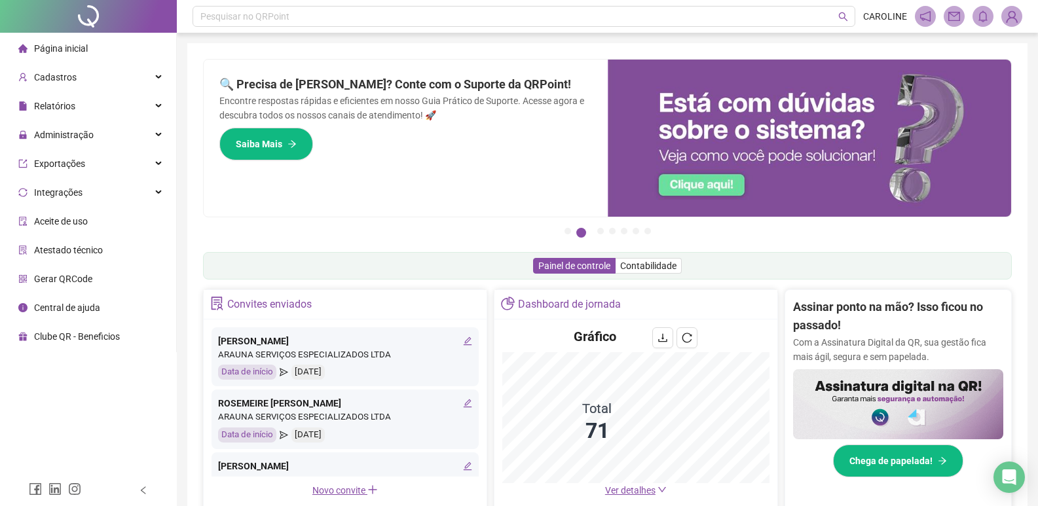  I want to click on img: 89421, so click(1012, 16).